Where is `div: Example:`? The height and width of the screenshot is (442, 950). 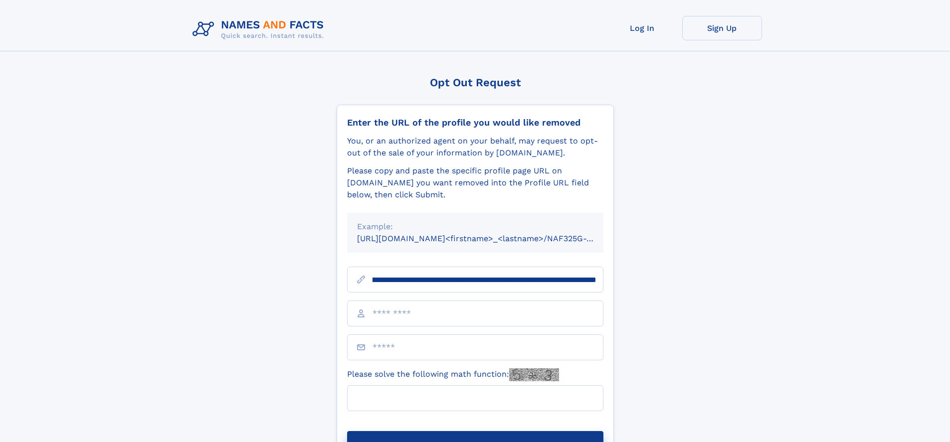 div: Example: is located at coordinates (475, 227).